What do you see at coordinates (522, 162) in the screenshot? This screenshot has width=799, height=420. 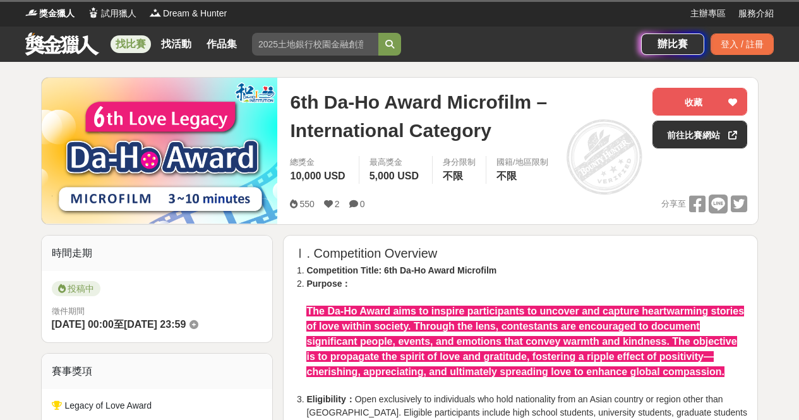 I see `div: 國籍/地區限制` at bounding box center [522, 162].